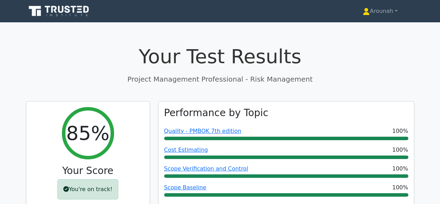 Image resolution: width=440 pixels, height=204 pixels. I want to click on h1: Your Test Results, so click(220, 56).